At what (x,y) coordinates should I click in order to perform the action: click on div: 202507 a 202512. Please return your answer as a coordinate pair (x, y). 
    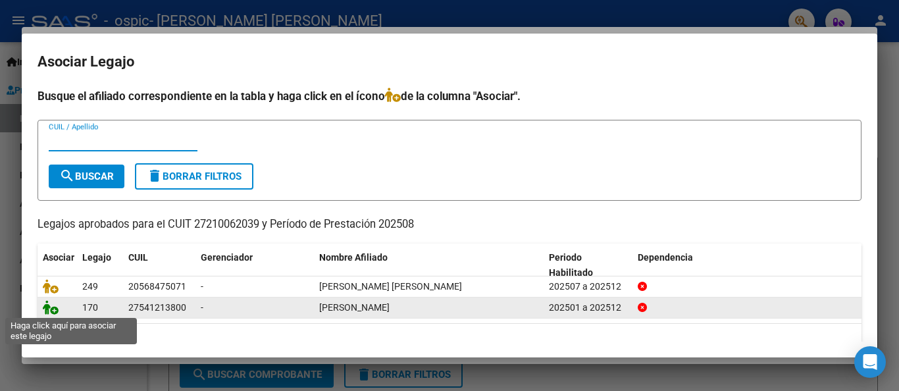
    Looking at the image, I should click on (588, 286).